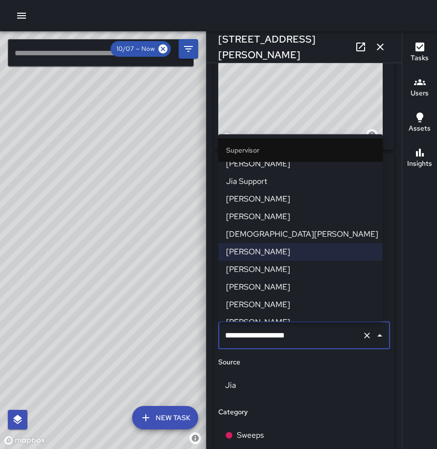 Image resolution: width=437 pixels, height=449 pixels. What do you see at coordinates (250, 436) in the screenshot?
I see `p: Sweeps` at bounding box center [250, 436].